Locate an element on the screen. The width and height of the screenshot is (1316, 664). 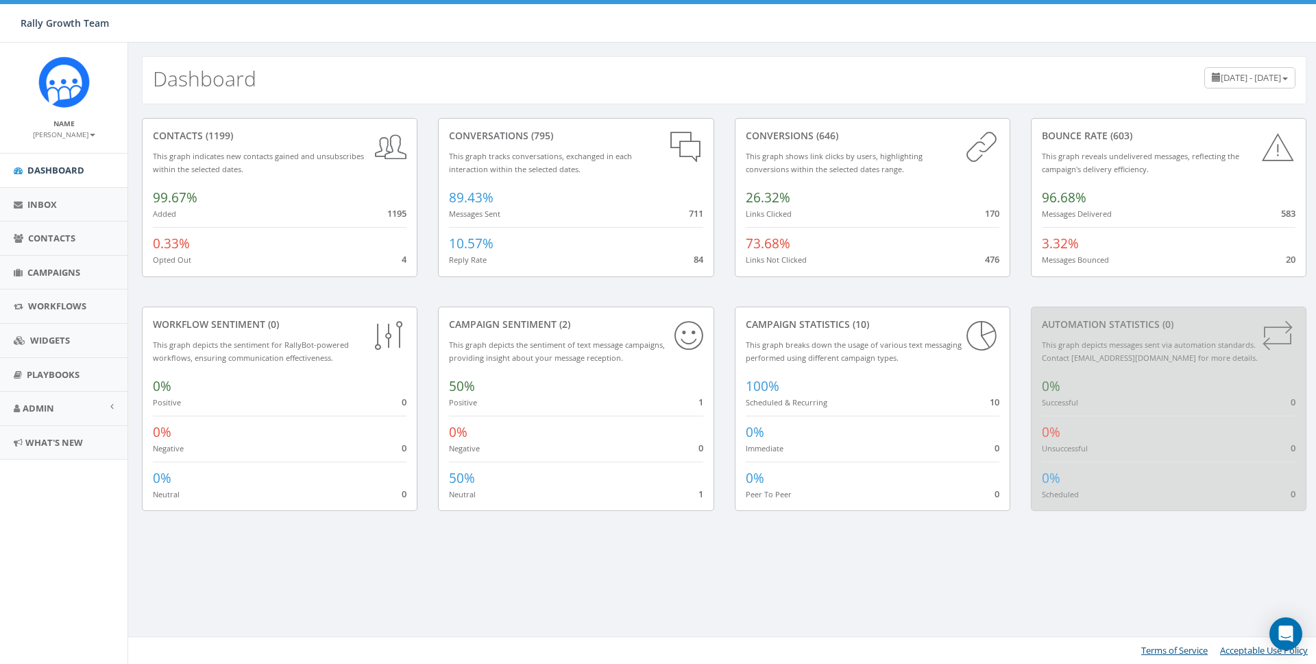
small: Messages Delivered is located at coordinates (1077, 213).